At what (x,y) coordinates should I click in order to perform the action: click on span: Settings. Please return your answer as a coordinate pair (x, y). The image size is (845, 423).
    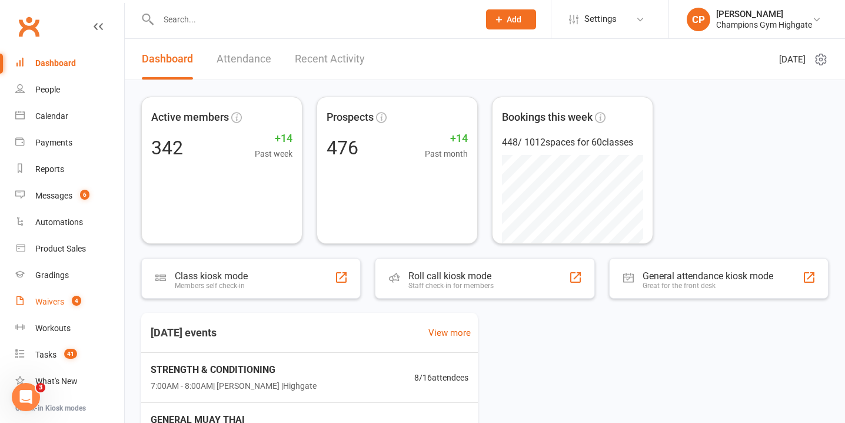
    Looking at the image, I should click on (600, 19).